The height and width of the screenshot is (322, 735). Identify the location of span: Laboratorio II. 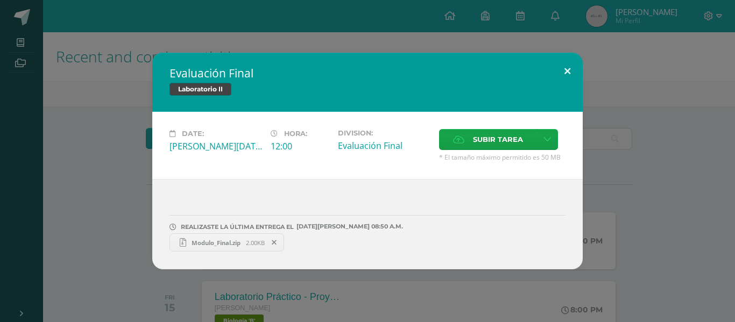
(200, 89).